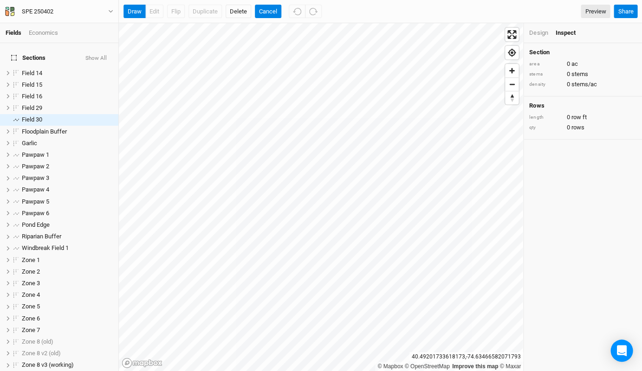 This screenshot has width=642, height=371. Describe the element at coordinates (31, 272) in the screenshot. I see `span: Zone 2` at that location.